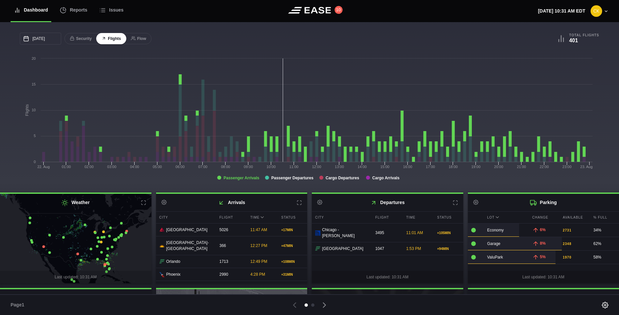  What do you see at coordinates (293, 262) in the screenshot?
I see `div: + 108 MIN` at bounding box center [293, 262].